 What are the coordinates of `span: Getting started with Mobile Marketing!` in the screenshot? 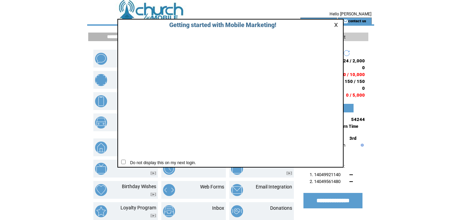 It's located at (219, 25).